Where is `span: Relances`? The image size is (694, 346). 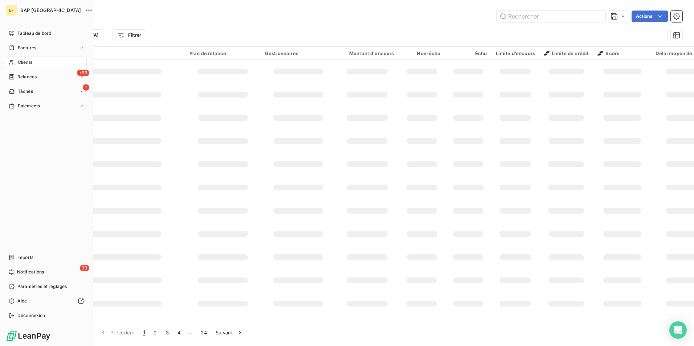
span: Relances is located at coordinates (27, 77).